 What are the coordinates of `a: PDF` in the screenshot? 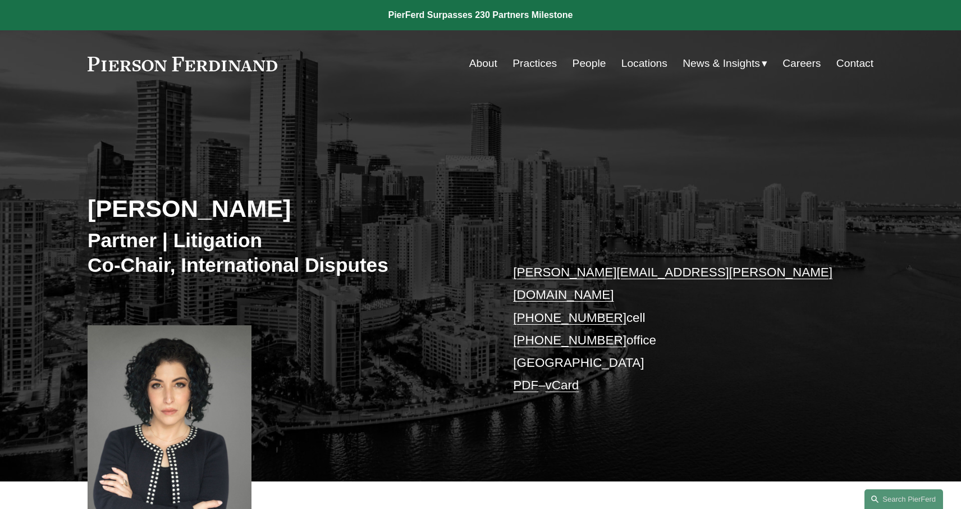 It's located at (525, 384).